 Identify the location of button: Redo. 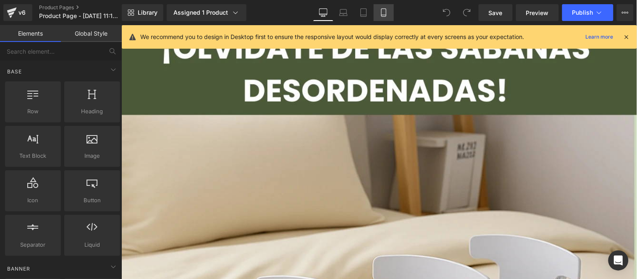
(467, 13).